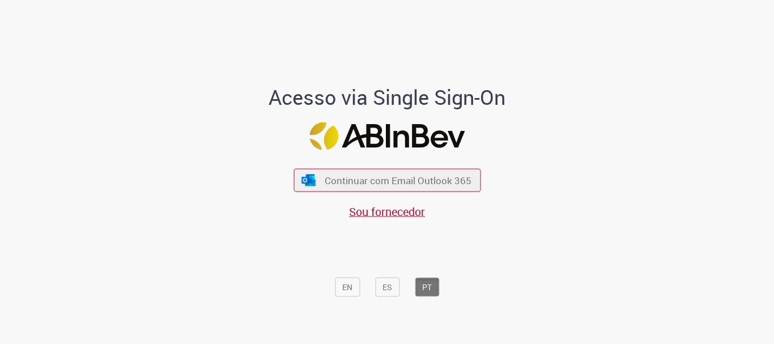 The width and height of the screenshot is (774, 344). I want to click on button: EN, so click(347, 287).